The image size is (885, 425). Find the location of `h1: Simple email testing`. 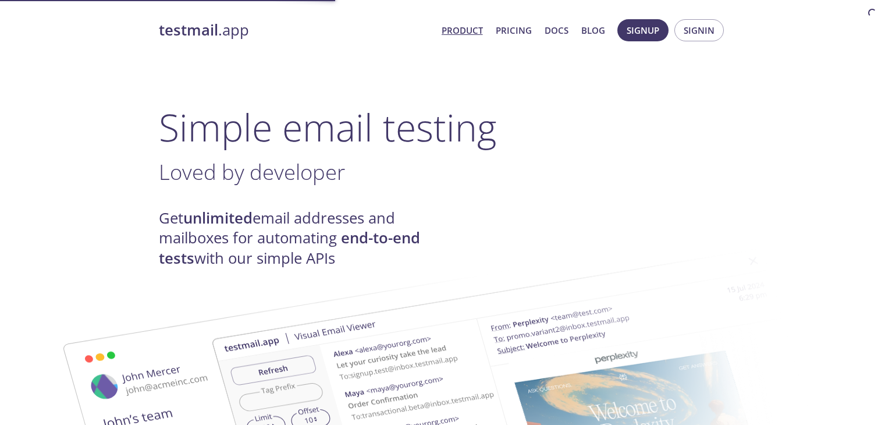

h1: Simple email testing is located at coordinates (443, 127).